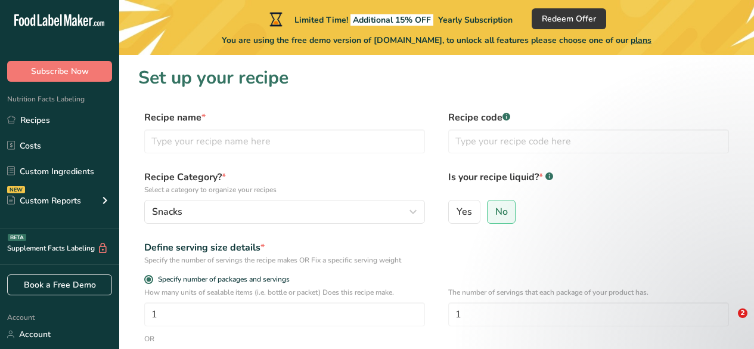 This screenshot has height=349, width=754. Describe the element at coordinates (390, 19) in the screenshot. I see `div: Limited Time!` at that location.